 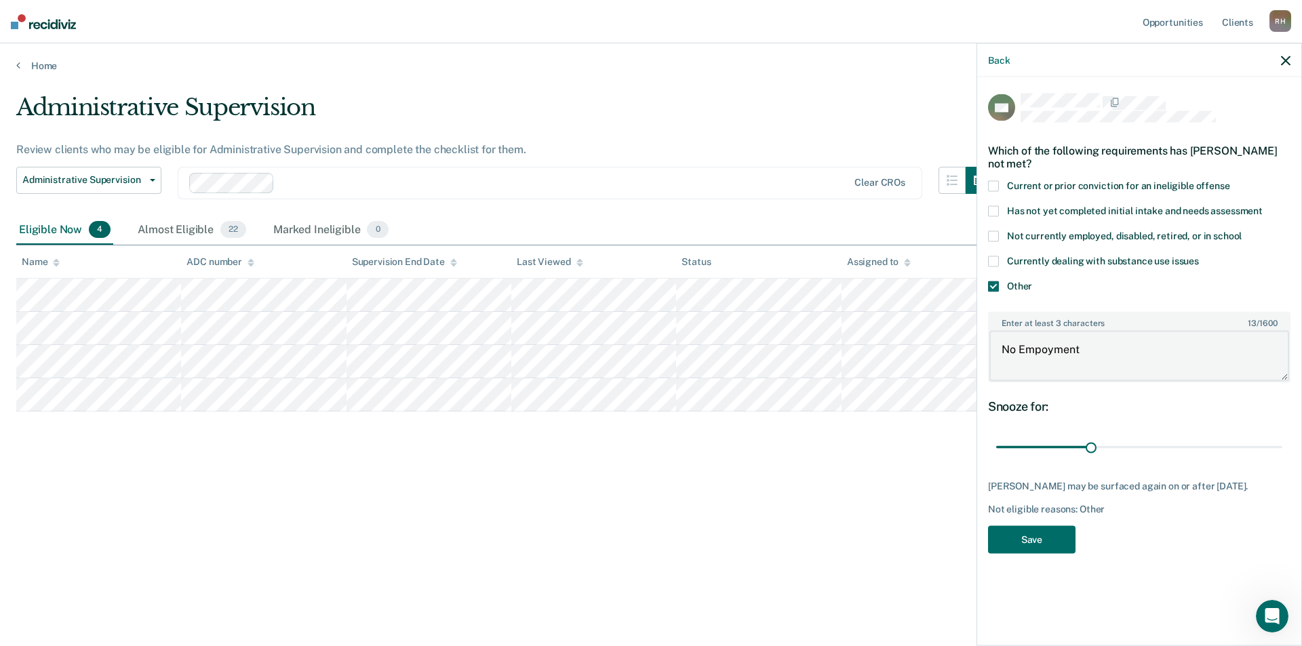 I want to click on span: 0, so click(x=377, y=230).